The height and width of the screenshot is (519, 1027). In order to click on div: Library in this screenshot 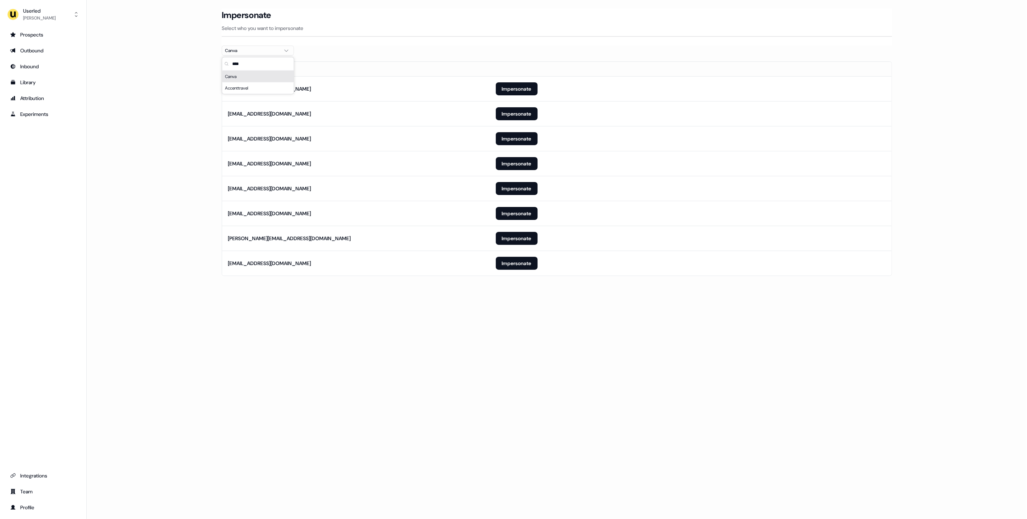, I will do `click(43, 82)`.